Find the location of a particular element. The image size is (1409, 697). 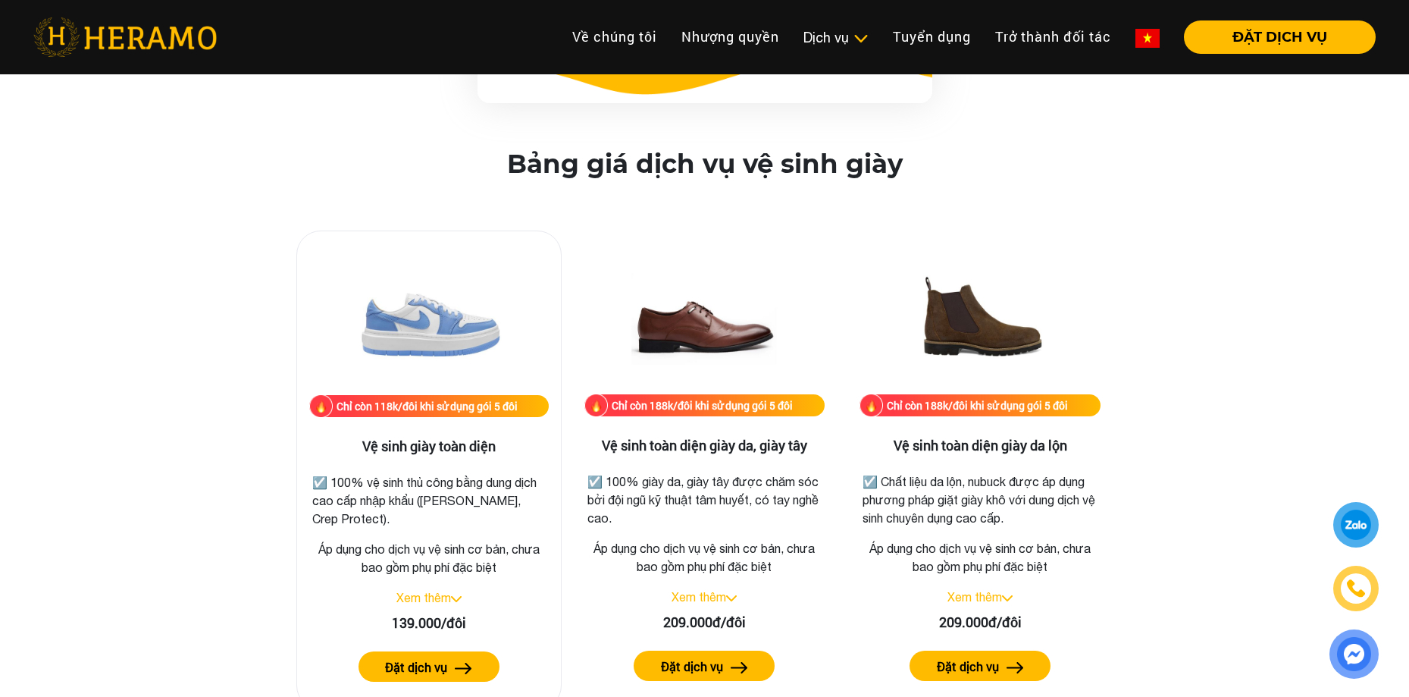

h3: Vệ sinh giày toàn diện is located at coordinates (429, 446).